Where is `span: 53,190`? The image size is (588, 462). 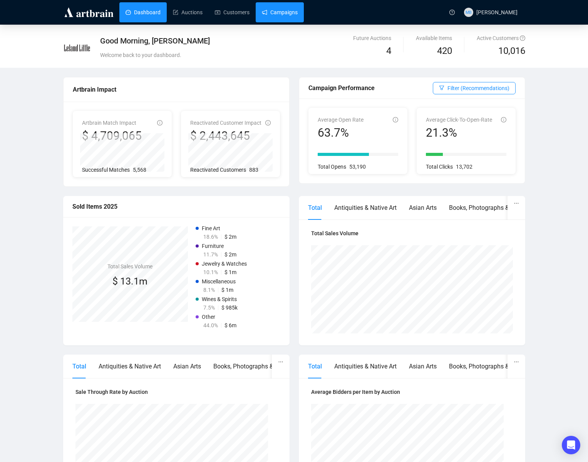
span: 53,190 is located at coordinates (357, 167).